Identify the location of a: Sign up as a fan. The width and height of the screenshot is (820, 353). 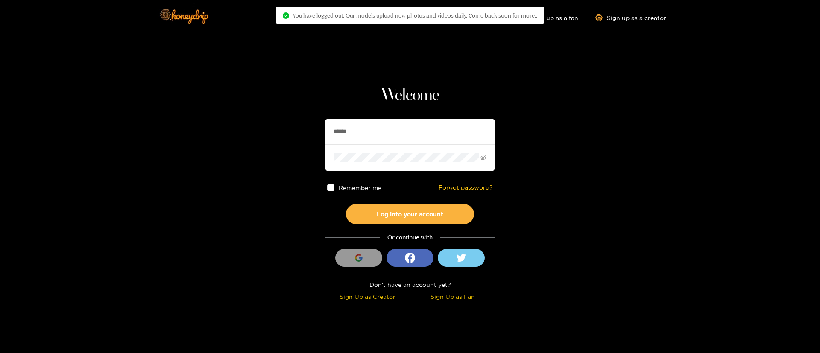
(549, 18).